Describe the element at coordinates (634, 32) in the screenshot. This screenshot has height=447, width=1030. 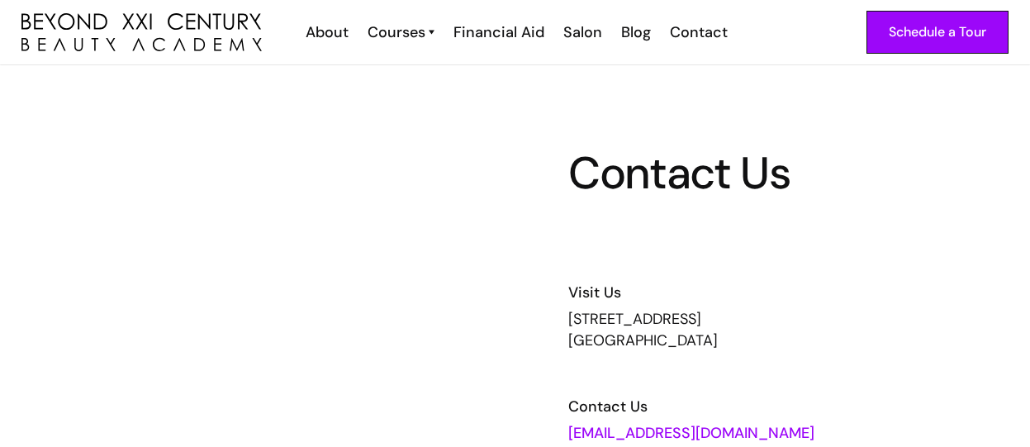
I see `a: Blog` at that location.